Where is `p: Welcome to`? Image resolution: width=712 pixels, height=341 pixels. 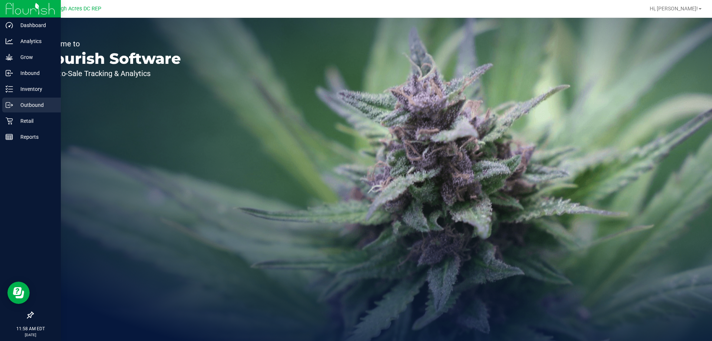 p: Welcome to is located at coordinates (110, 44).